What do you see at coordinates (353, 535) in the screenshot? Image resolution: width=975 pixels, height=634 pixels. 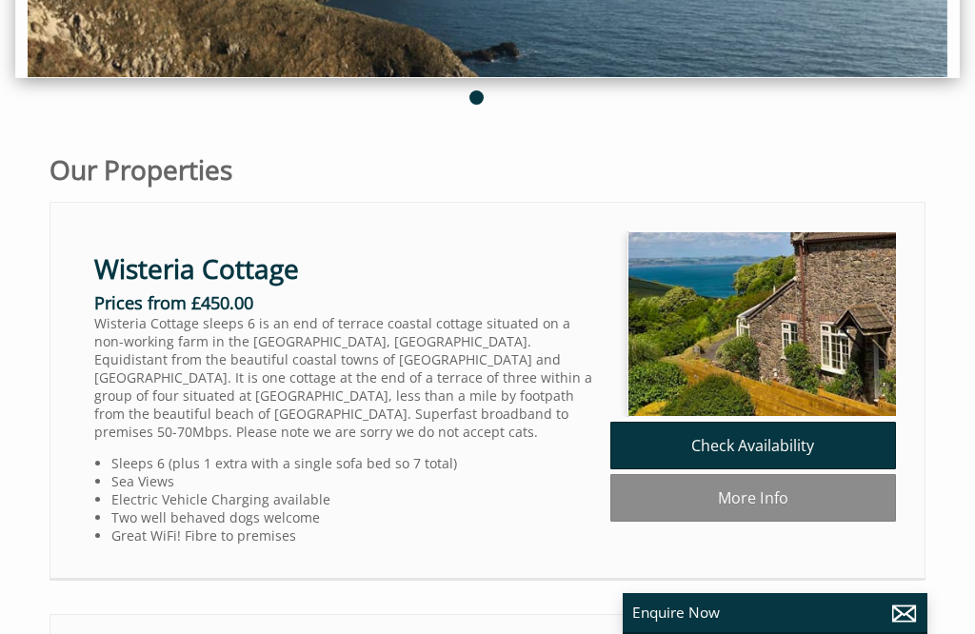 I see `li: Great WiFi! Fibre to premises` at bounding box center [353, 535].